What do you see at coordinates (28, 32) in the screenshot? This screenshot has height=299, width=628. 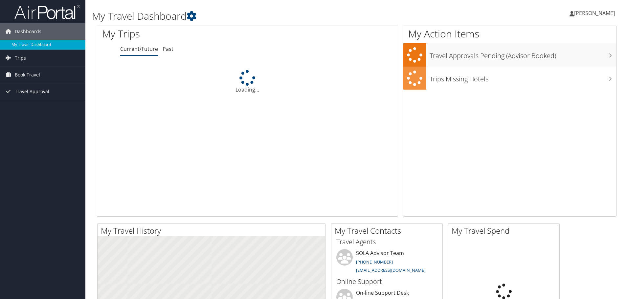 I see `span: Dashboards` at bounding box center [28, 32].